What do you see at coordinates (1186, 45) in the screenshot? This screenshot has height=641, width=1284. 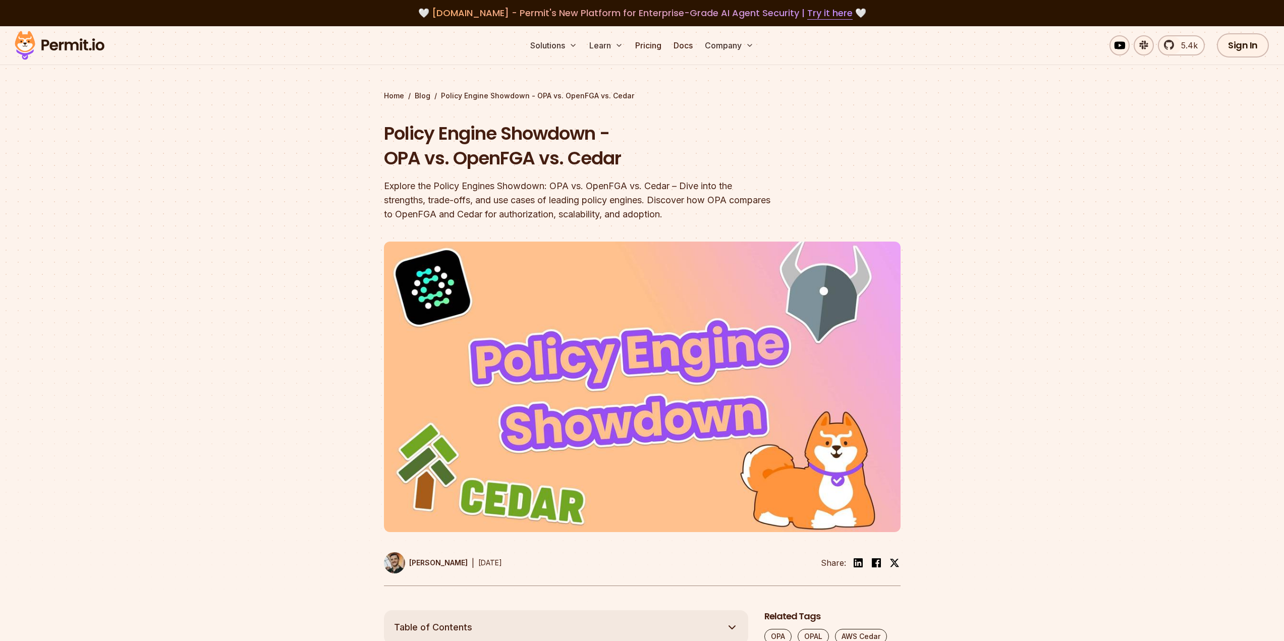 I see `span: 5.4k` at bounding box center [1186, 45].